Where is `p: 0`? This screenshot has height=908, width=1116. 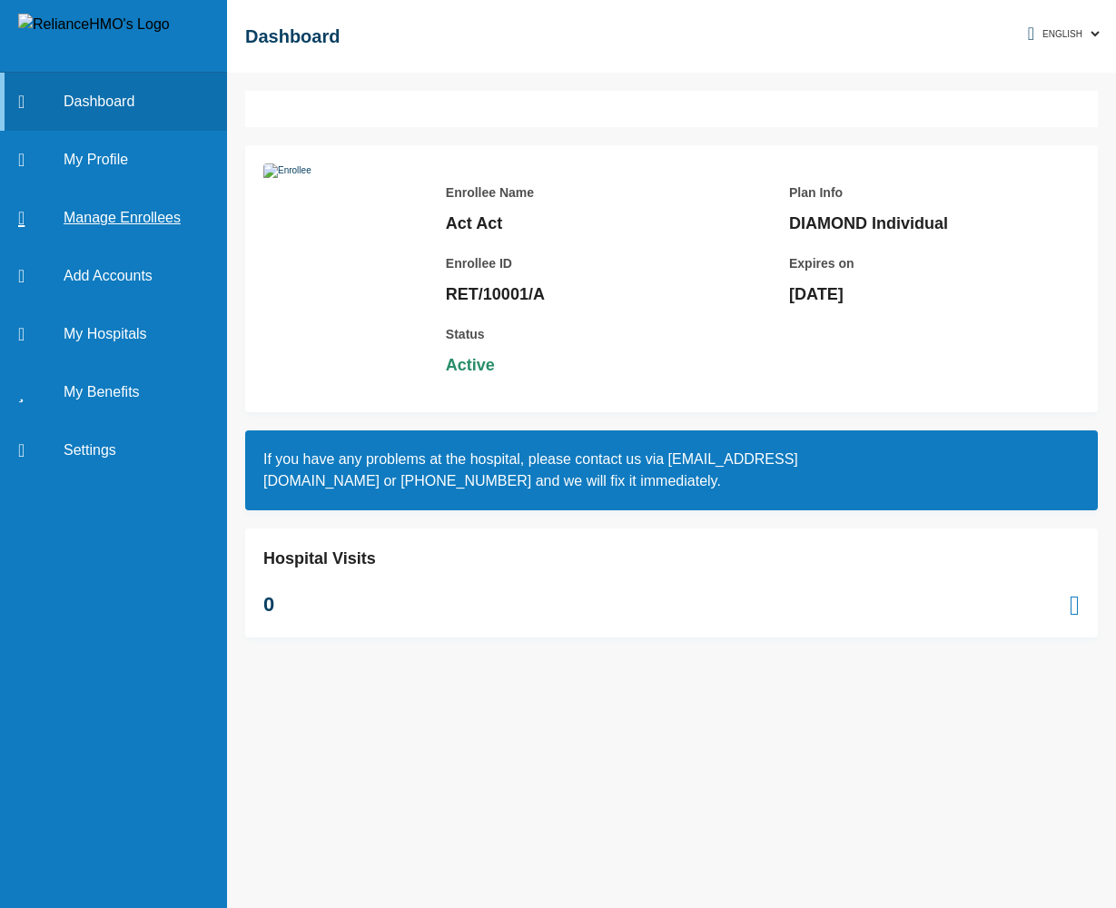 p: 0 is located at coordinates (320, 604).